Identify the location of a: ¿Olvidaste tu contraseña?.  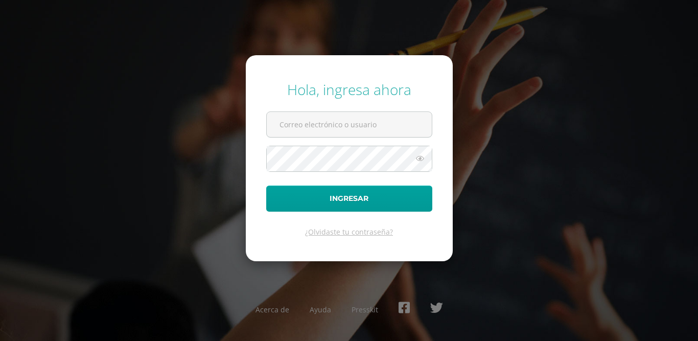
(349, 232).